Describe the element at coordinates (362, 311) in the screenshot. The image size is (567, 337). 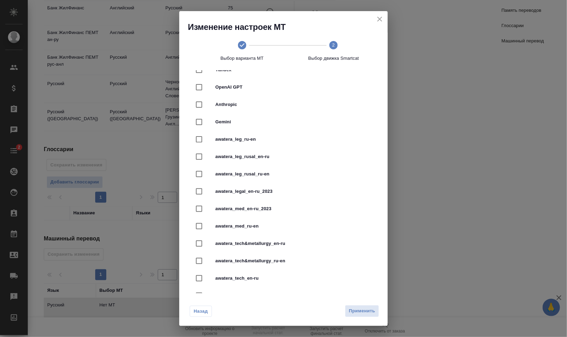
I see `button: Применить` at that location.